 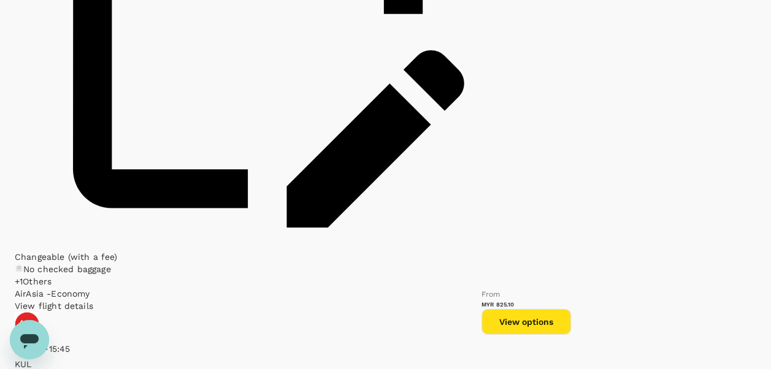 What do you see at coordinates (526, 304) in the screenshot?
I see `h6: MYR 825.10` at bounding box center [526, 304].